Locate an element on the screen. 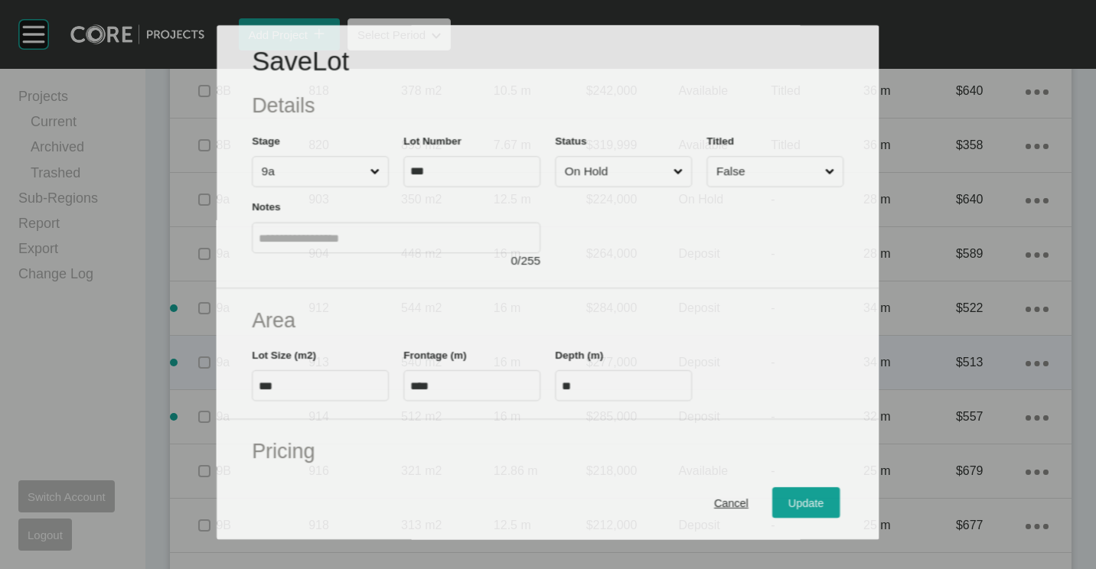 Image resolution: width=1096 pixels, height=569 pixels. h2: Area is located at coordinates (547, 321).